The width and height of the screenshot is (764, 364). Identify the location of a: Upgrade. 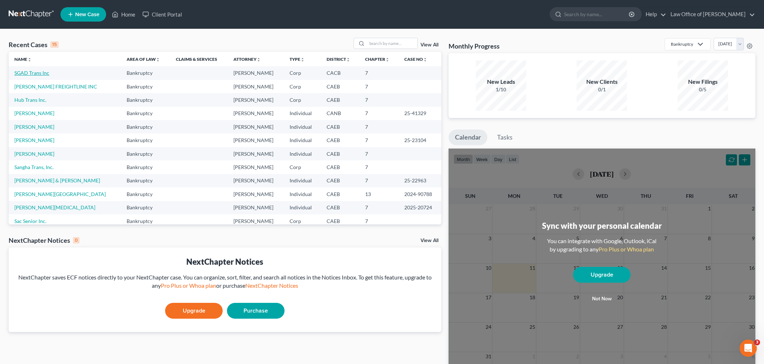
(602, 275).